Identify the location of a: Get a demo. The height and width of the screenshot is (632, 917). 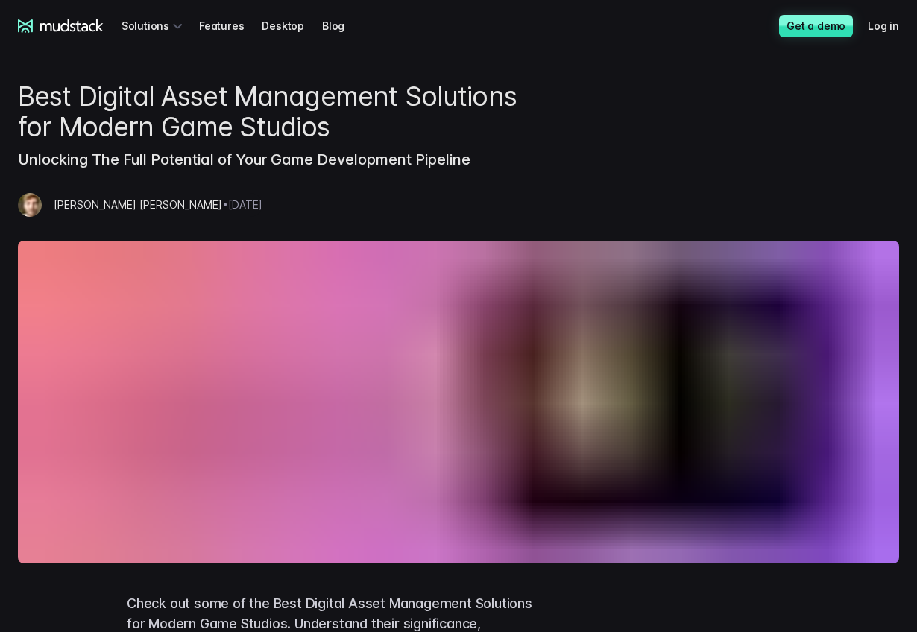
(816, 26).